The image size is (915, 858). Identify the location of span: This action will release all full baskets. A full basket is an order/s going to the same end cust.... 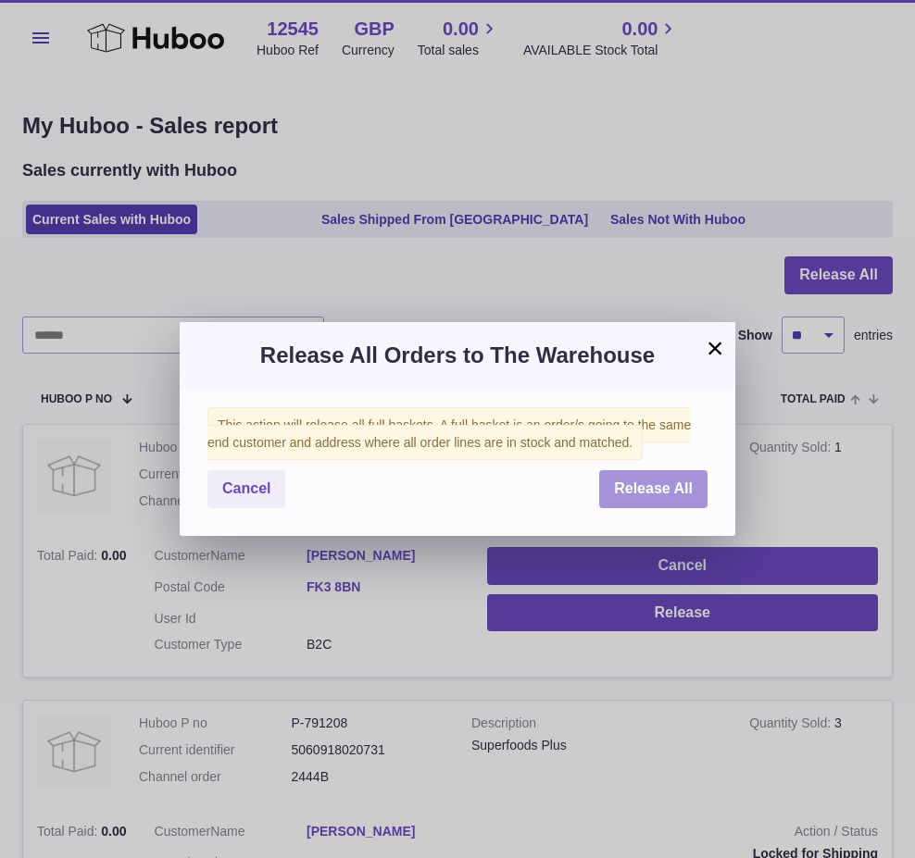
(449, 433).